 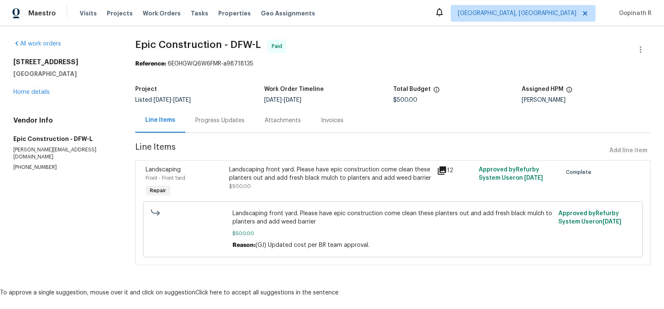 I want to click on span: Listed, so click(x=163, y=100).